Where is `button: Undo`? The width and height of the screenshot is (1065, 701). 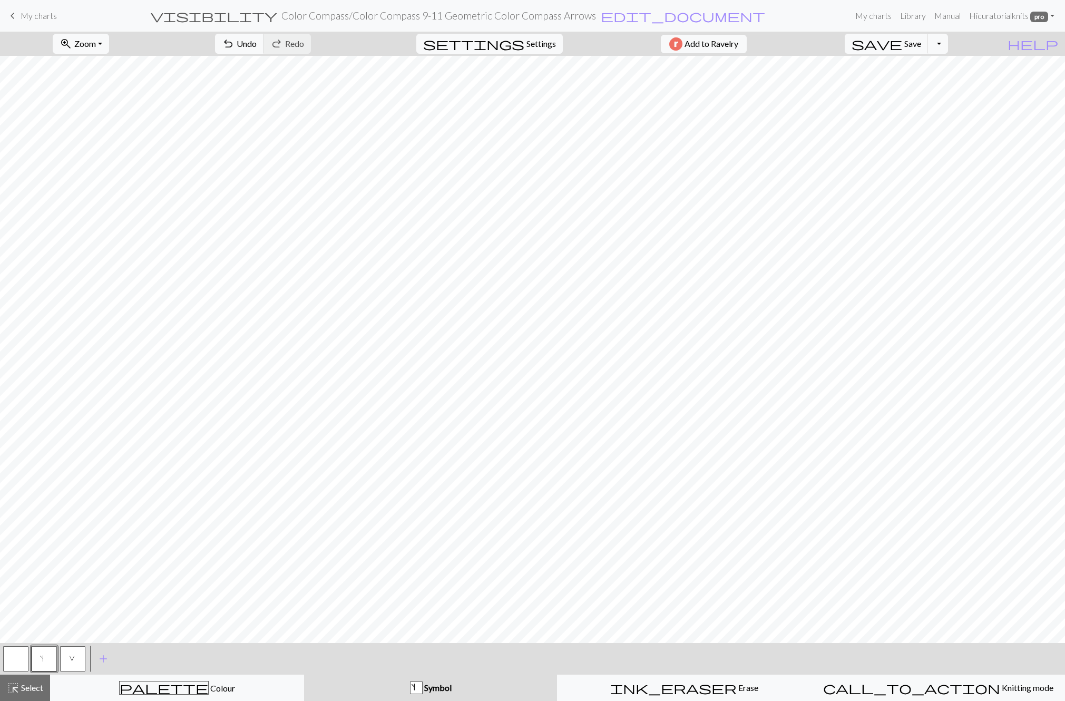 button: Undo is located at coordinates (239, 44).